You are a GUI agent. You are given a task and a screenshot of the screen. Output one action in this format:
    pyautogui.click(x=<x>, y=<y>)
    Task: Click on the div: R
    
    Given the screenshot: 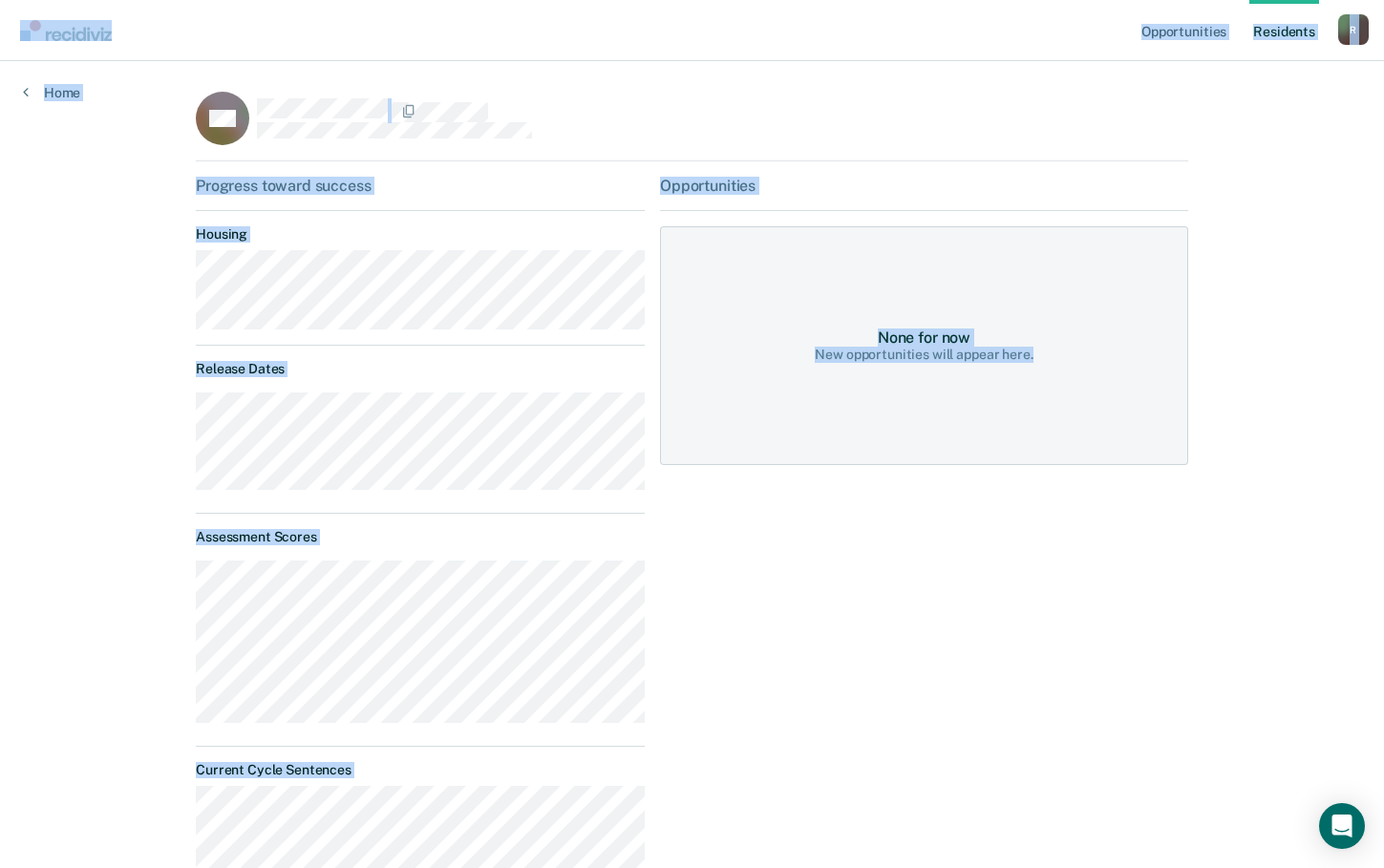 What is the action you would take?
    pyautogui.click(x=1354, y=29)
    